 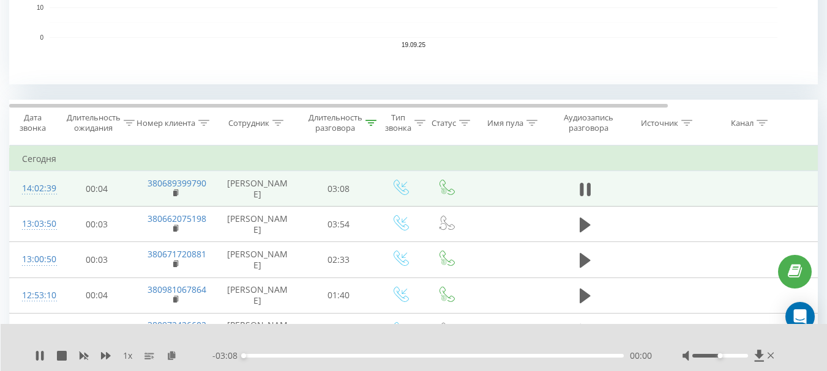 I want to click on a: 380689399790, so click(x=177, y=183).